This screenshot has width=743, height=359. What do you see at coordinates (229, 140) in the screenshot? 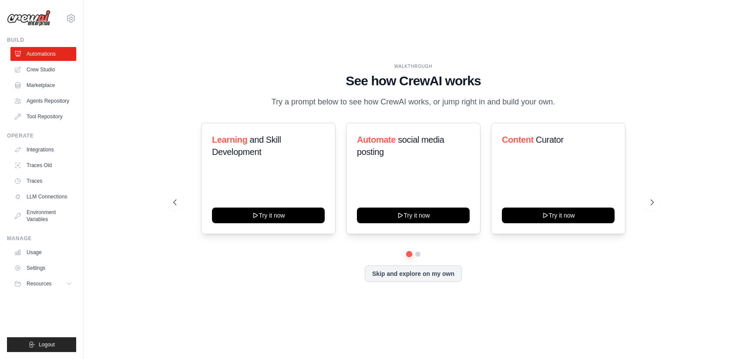
I see `span: Learning` at bounding box center [229, 140].